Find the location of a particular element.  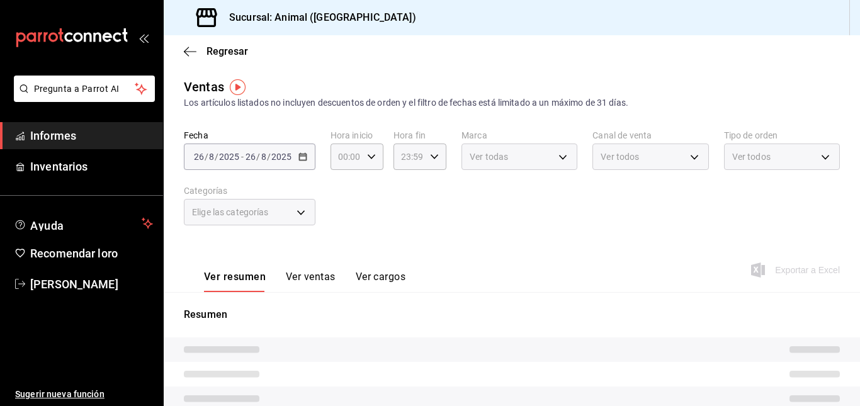

font: Informes is located at coordinates (53, 135).